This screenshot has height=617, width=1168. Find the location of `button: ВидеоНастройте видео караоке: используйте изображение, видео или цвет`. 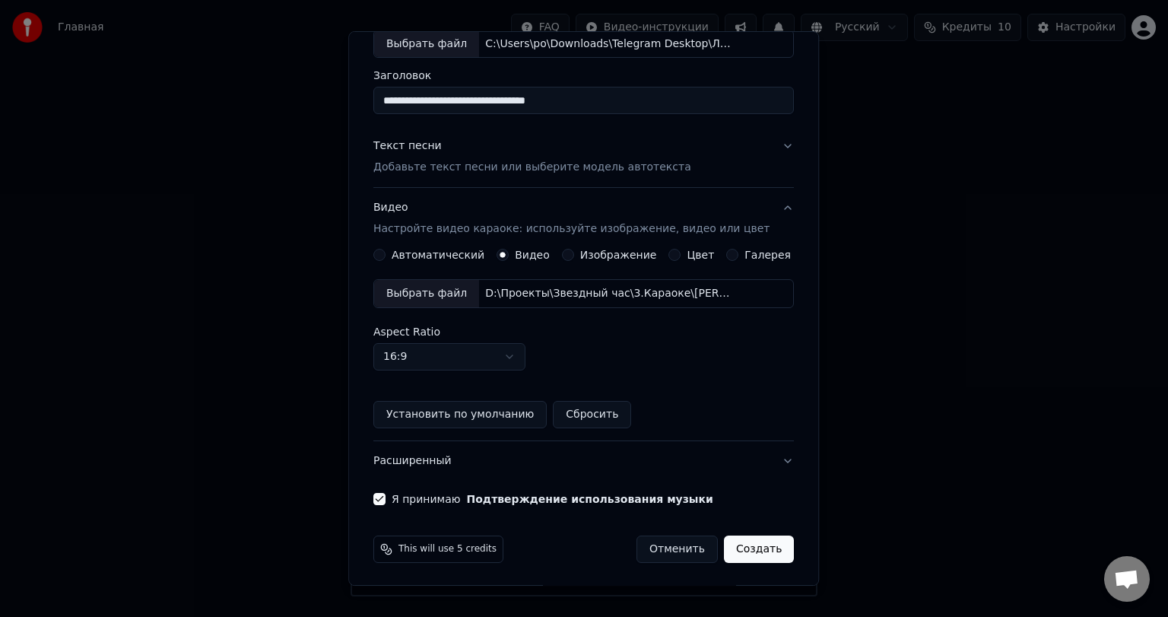

button: ВидеоНастройте видео караоке: используйте изображение, видео или цвет is located at coordinates (583, 219).